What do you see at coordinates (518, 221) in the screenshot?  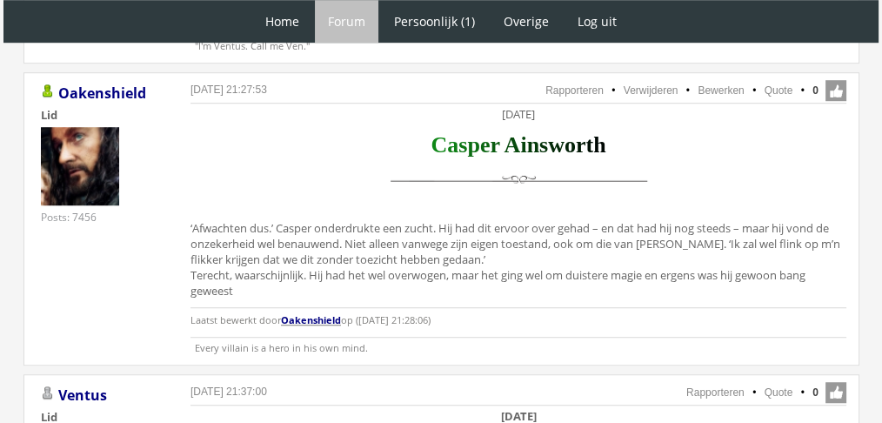 I see `div: ‘Afwachten dus.’ Casper onderdrukte een zucht. Hij had dit ervoor over gehad – en dat had hij nog...` at bounding box center [518, 221].